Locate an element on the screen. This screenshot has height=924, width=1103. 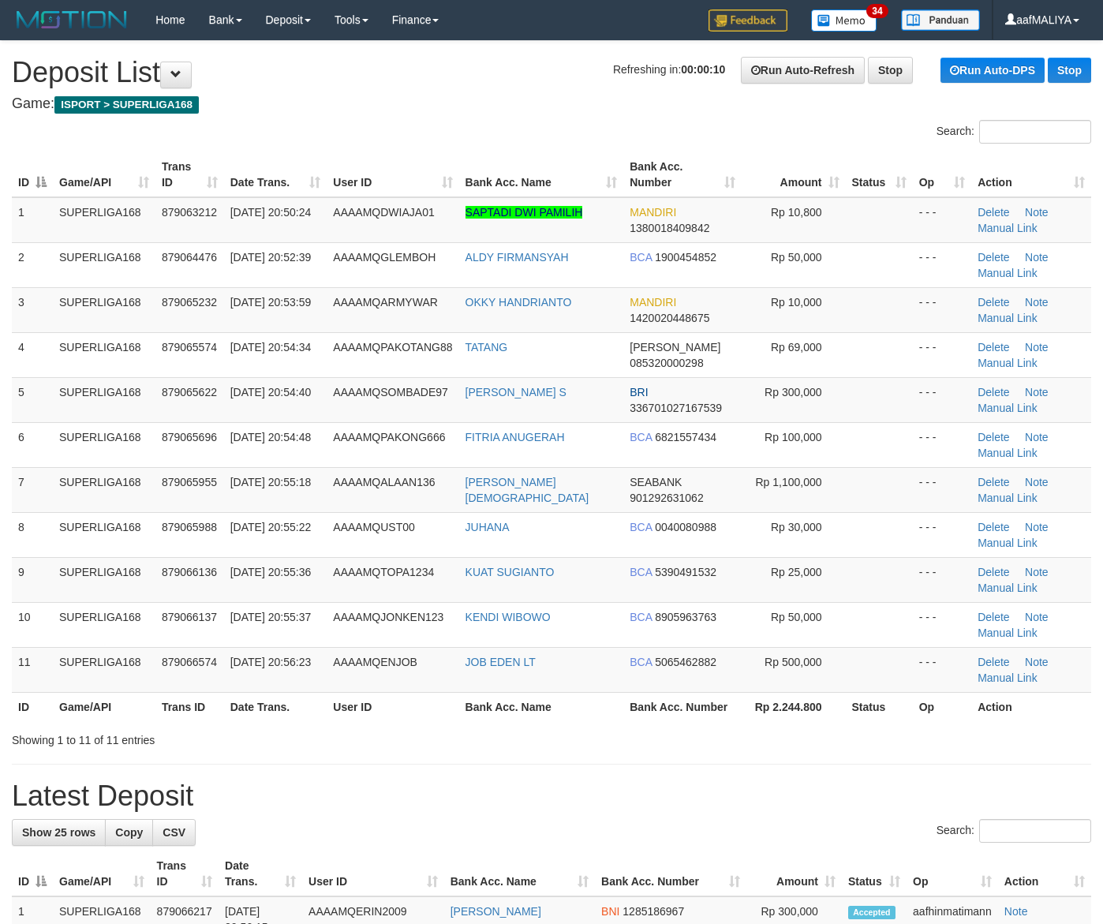
span: Rp 1,100,000 is located at coordinates (788, 482).